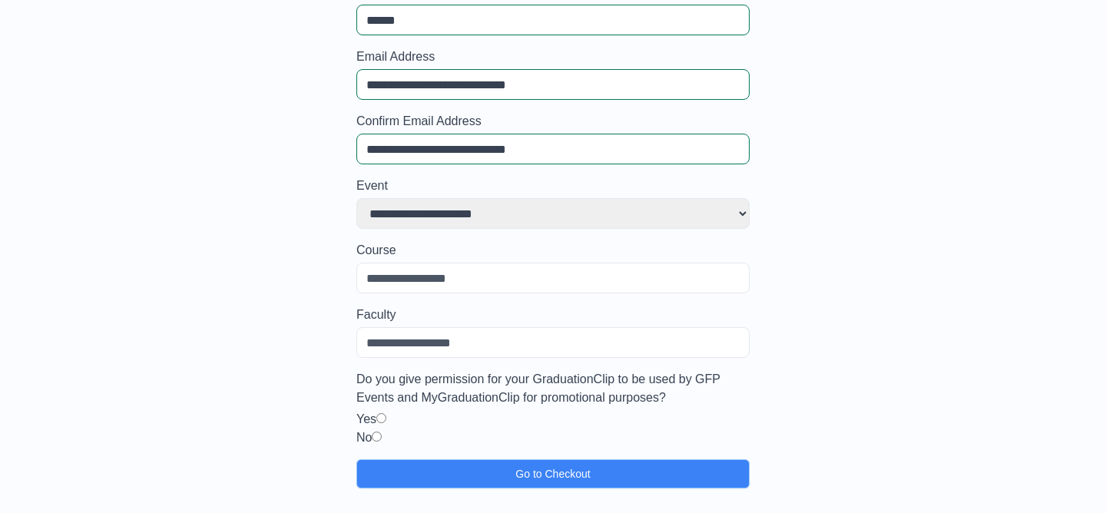  What do you see at coordinates (553, 250) in the screenshot?
I see `label: Course` at bounding box center [553, 250].